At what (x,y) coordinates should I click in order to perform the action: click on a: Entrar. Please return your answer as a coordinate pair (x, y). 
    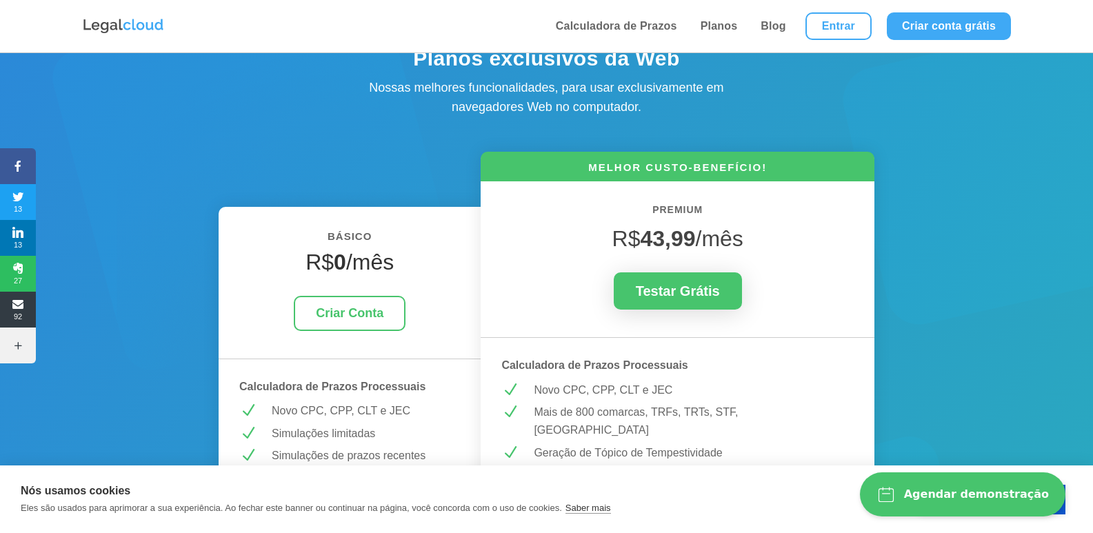
    Looking at the image, I should click on (838, 26).